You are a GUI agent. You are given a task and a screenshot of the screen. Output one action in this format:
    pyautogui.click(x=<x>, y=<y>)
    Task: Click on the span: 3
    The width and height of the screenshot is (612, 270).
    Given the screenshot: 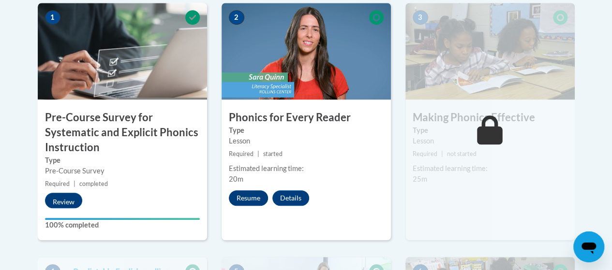 What is the action you would take?
    pyautogui.click(x=420, y=17)
    